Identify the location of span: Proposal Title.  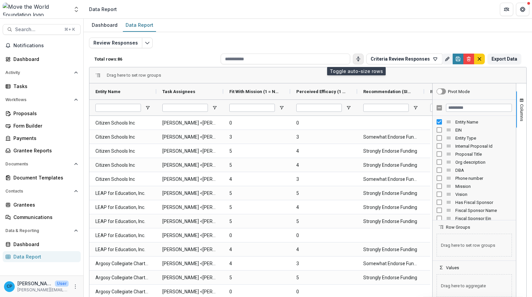
(483, 154).